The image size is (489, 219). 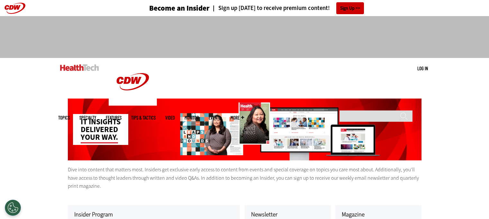 I want to click on span: Topics, so click(x=64, y=117).